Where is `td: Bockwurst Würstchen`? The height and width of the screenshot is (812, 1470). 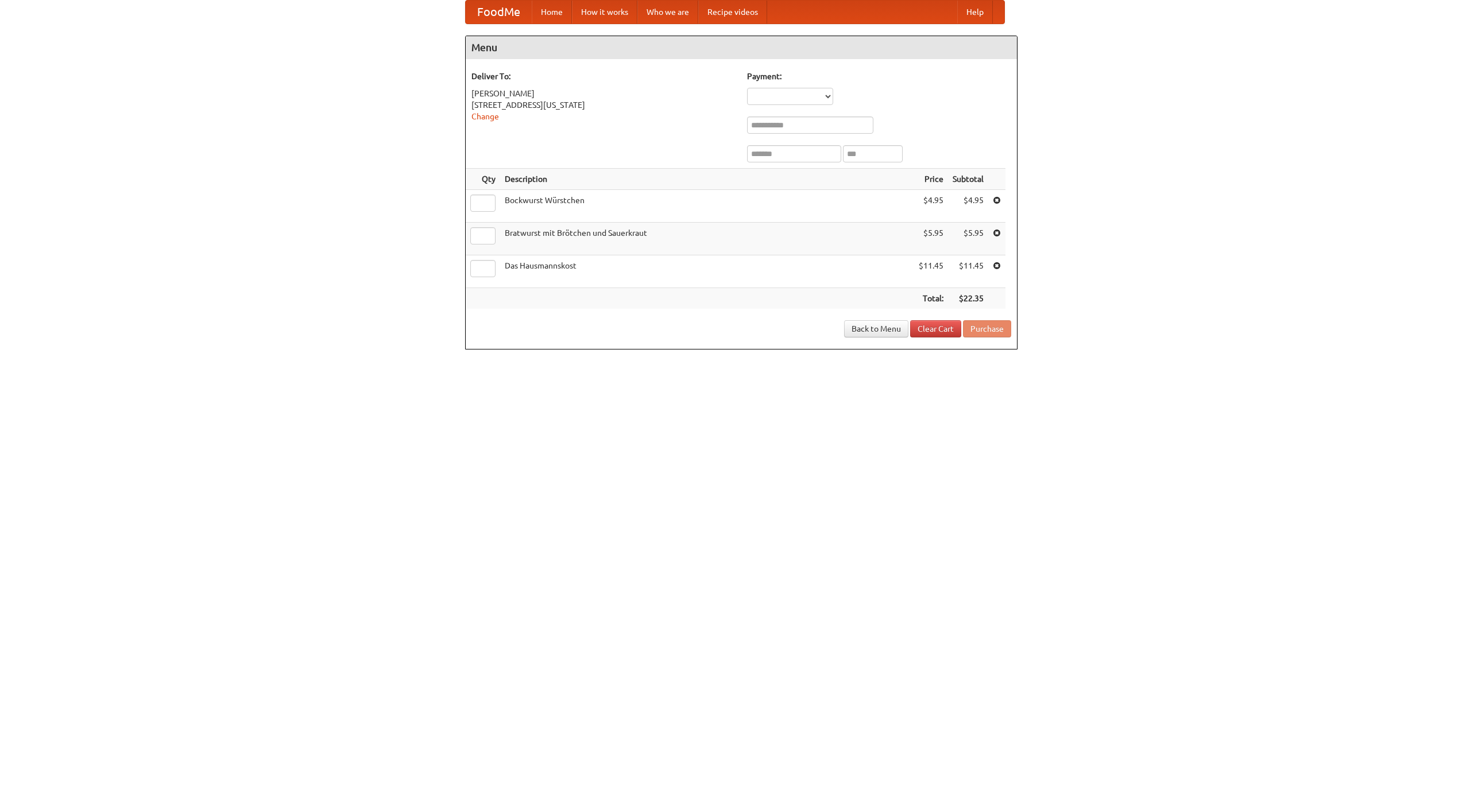 td: Bockwurst Würstchen is located at coordinates (707, 207).